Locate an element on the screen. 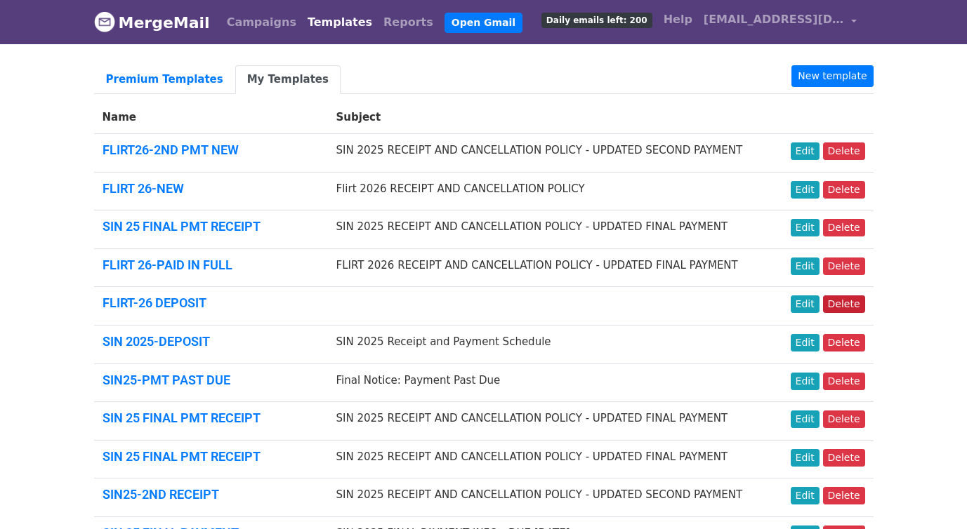 Image resolution: width=967 pixels, height=529 pixels. span: Daily emails left: 200 is located at coordinates (597, 20).